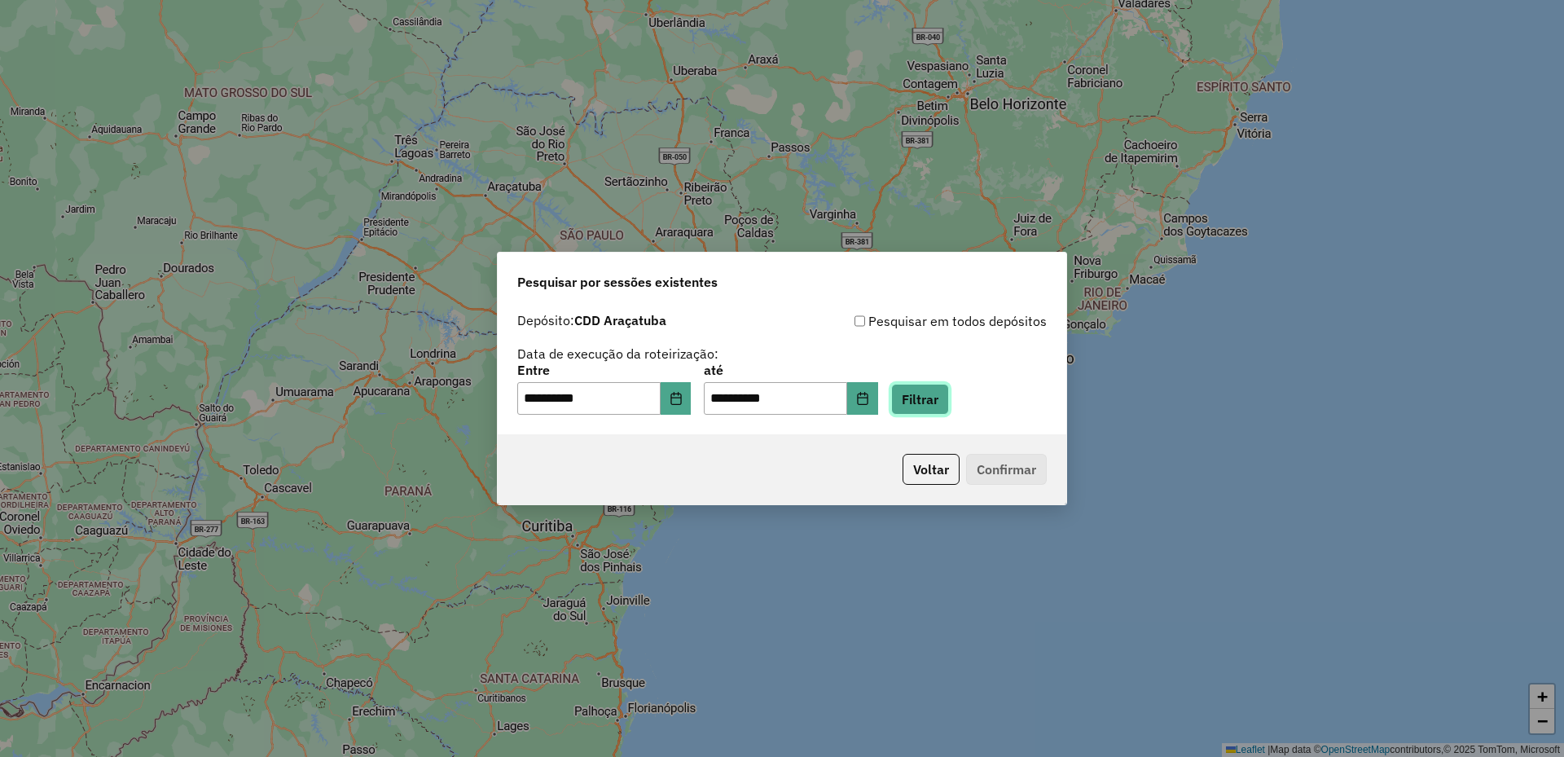 Image resolution: width=1564 pixels, height=757 pixels. I want to click on button: Filtrar, so click(920, 399).